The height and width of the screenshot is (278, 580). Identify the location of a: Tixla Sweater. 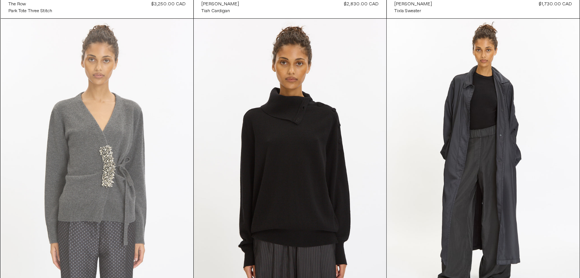
(413, 11).